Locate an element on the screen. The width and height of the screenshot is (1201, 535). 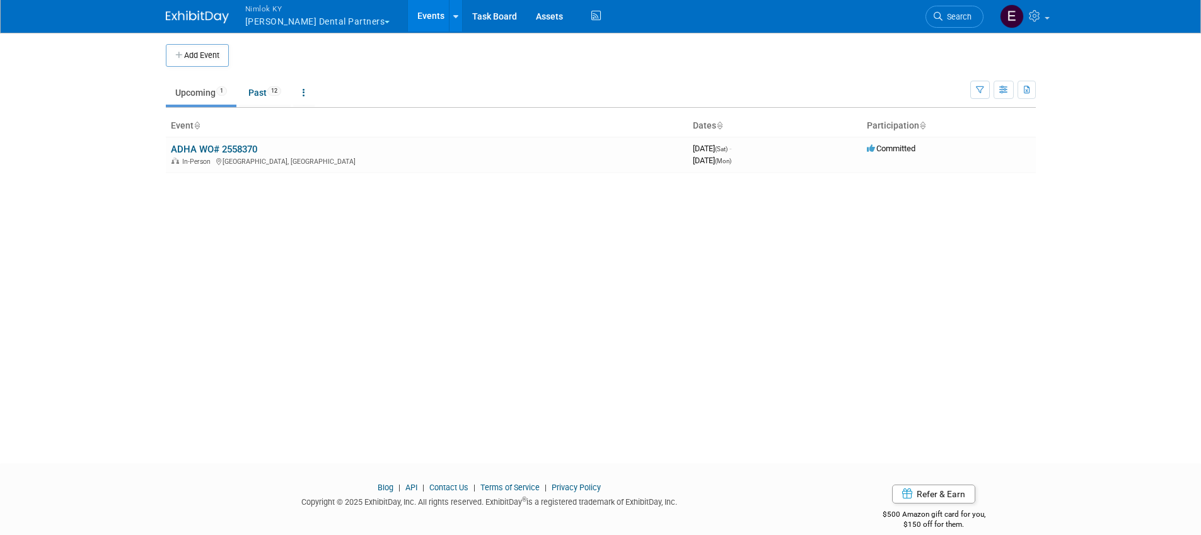
th: Event is located at coordinates (427, 126).